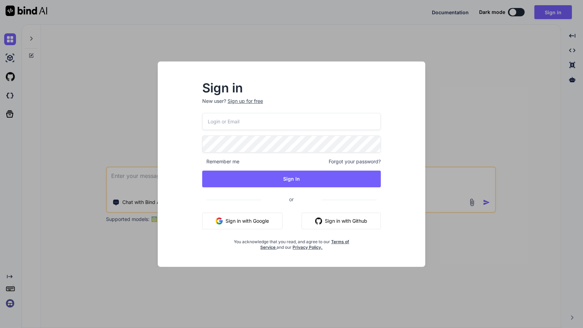 The image size is (583, 328). I want to click on div: You acknowledge that you read, and agree to our and our, so click(292, 243).